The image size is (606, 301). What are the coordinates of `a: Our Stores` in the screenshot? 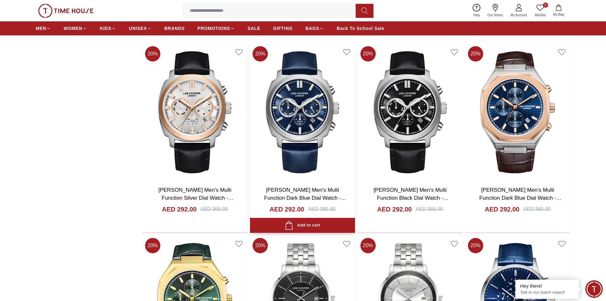 It's located at (495, 10).